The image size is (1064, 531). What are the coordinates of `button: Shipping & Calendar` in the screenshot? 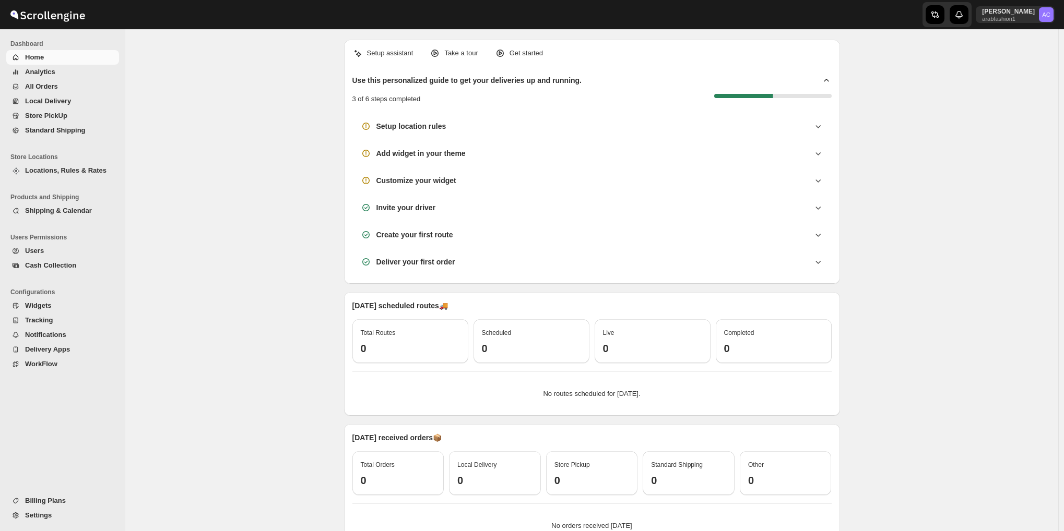 It's located at (63, 211).